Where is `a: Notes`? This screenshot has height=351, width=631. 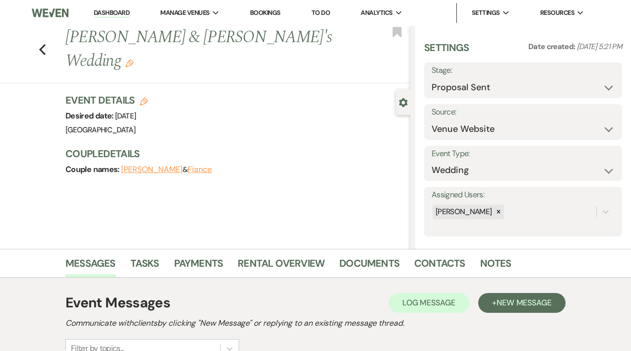
a: Notes is located at coordinates (496, 267).